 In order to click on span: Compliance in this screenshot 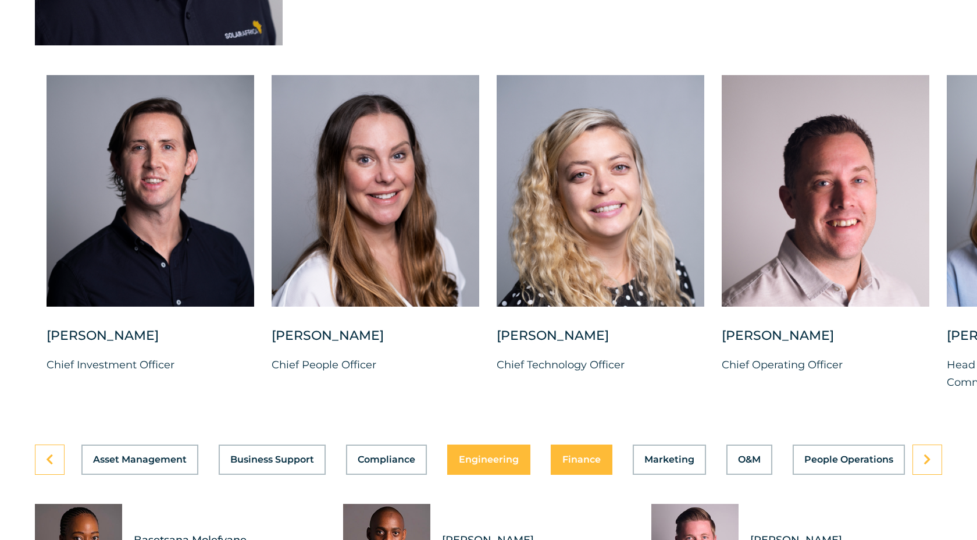, I will do `click(386, 460)`.